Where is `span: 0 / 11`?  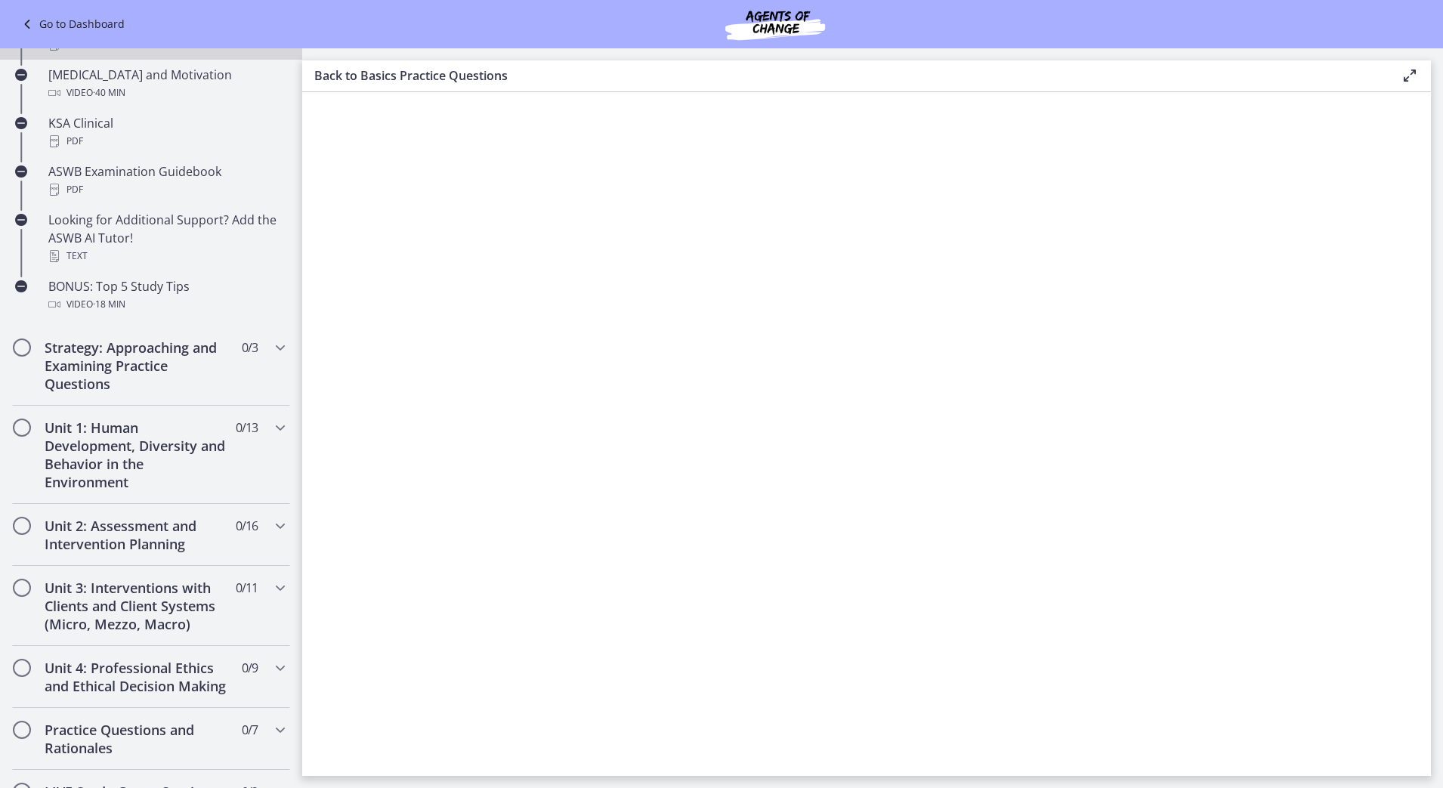 span: 0 / 11 is located at coordinates (246, 588).